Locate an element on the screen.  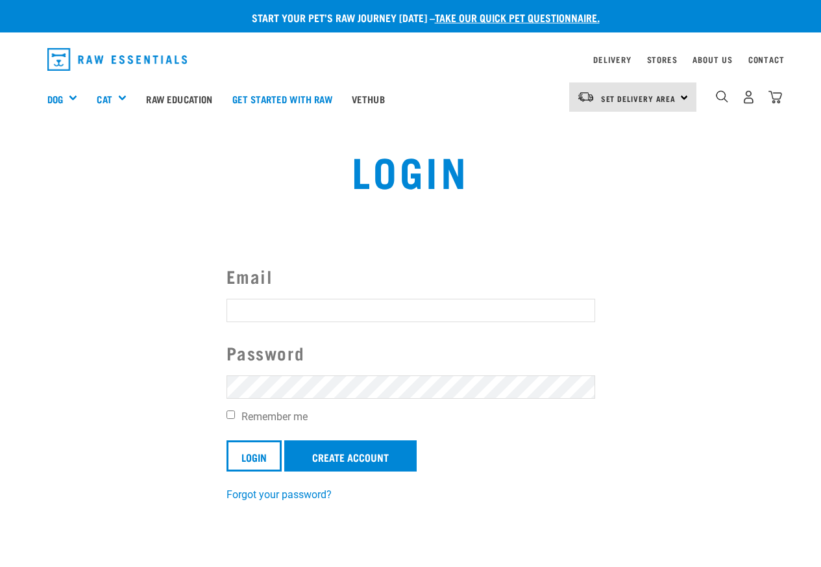
a: Create Account is located at coordinates (351, 456).